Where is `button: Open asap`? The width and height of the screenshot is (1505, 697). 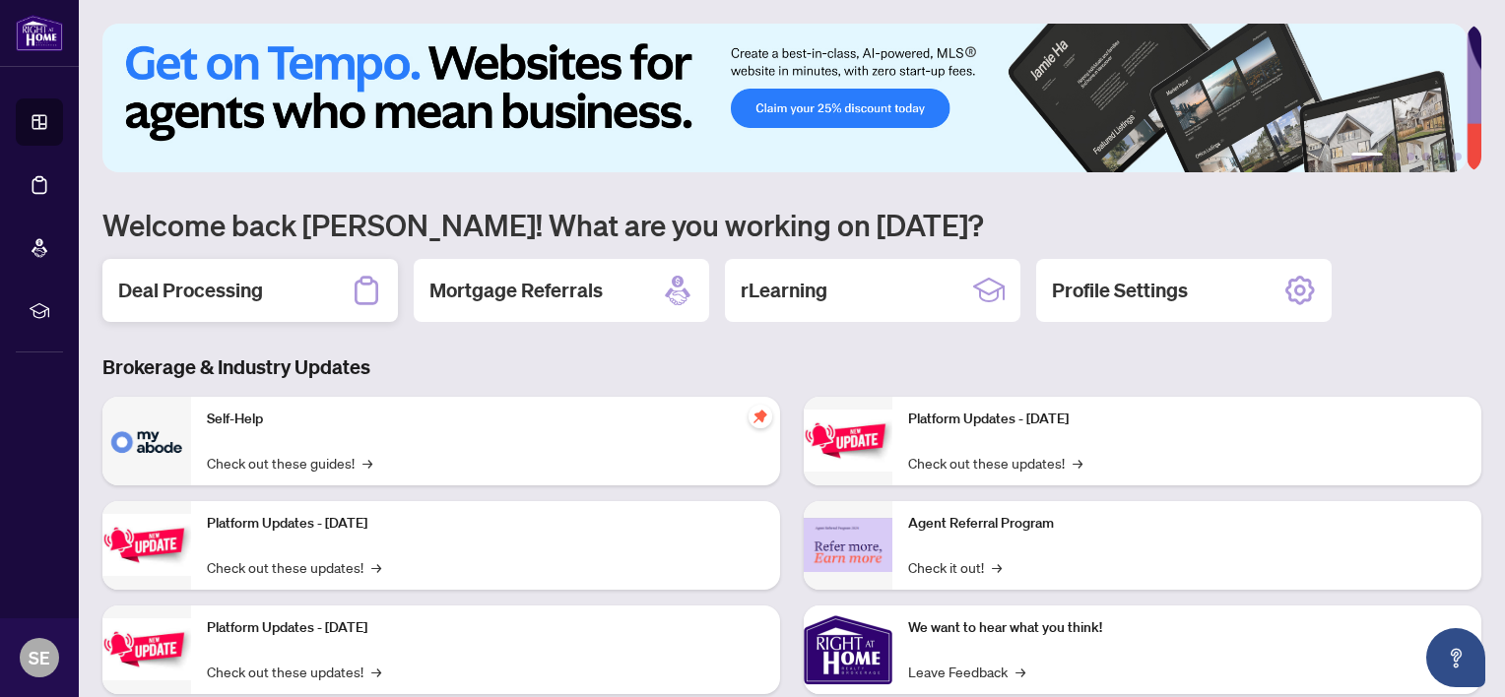 button: Open asap is located at coordinates (1455, 658).